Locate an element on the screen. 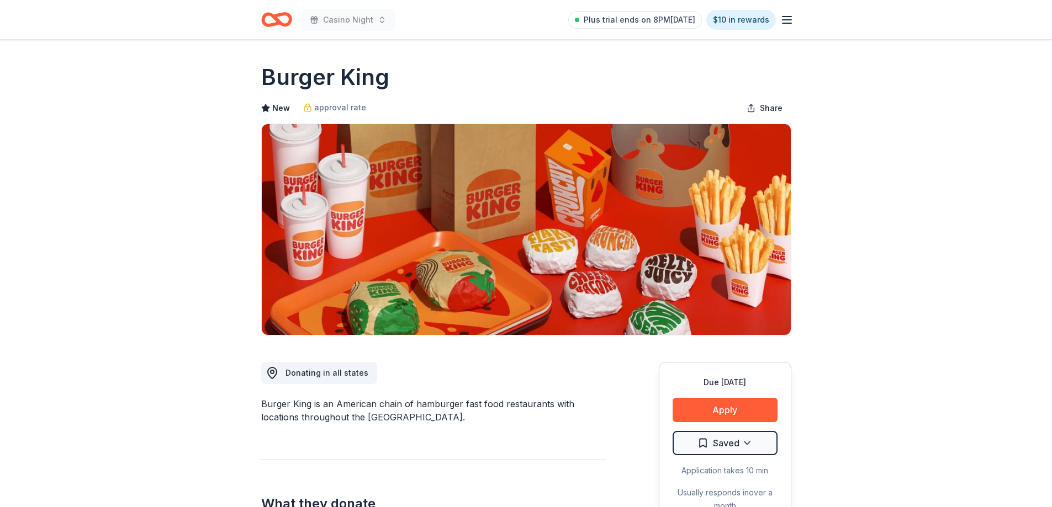 Image resolution: width=1052 pixels, height=507 pixels. button: Casino Night is located at coordinates (348, 20).